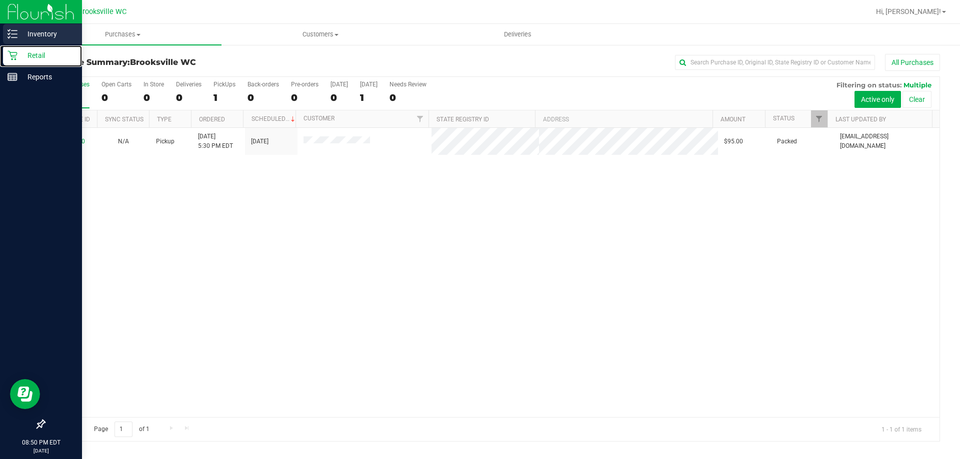 The width and height of the screenshot is (960, 459). What do you see at coordinates (47, 77) in the screenshot?
I see `p: Reports` at bounding box center [47, 77].